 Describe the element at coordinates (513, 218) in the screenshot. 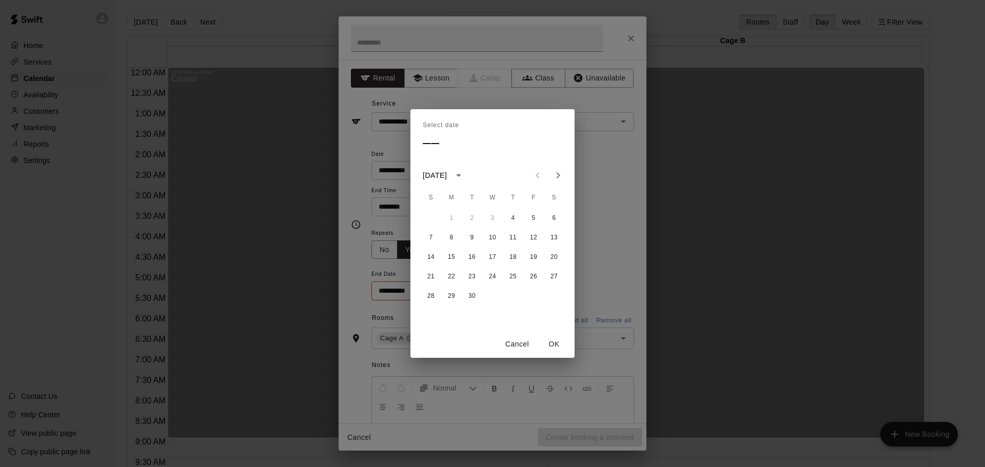

I see `button: 4` at that location.